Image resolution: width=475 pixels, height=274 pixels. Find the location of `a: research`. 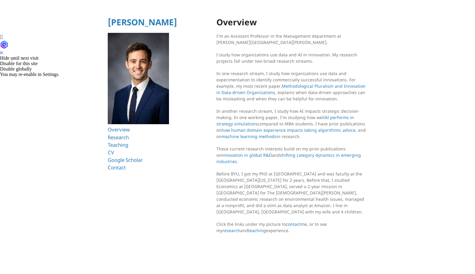

a: research is located at coordinates (231, 231).